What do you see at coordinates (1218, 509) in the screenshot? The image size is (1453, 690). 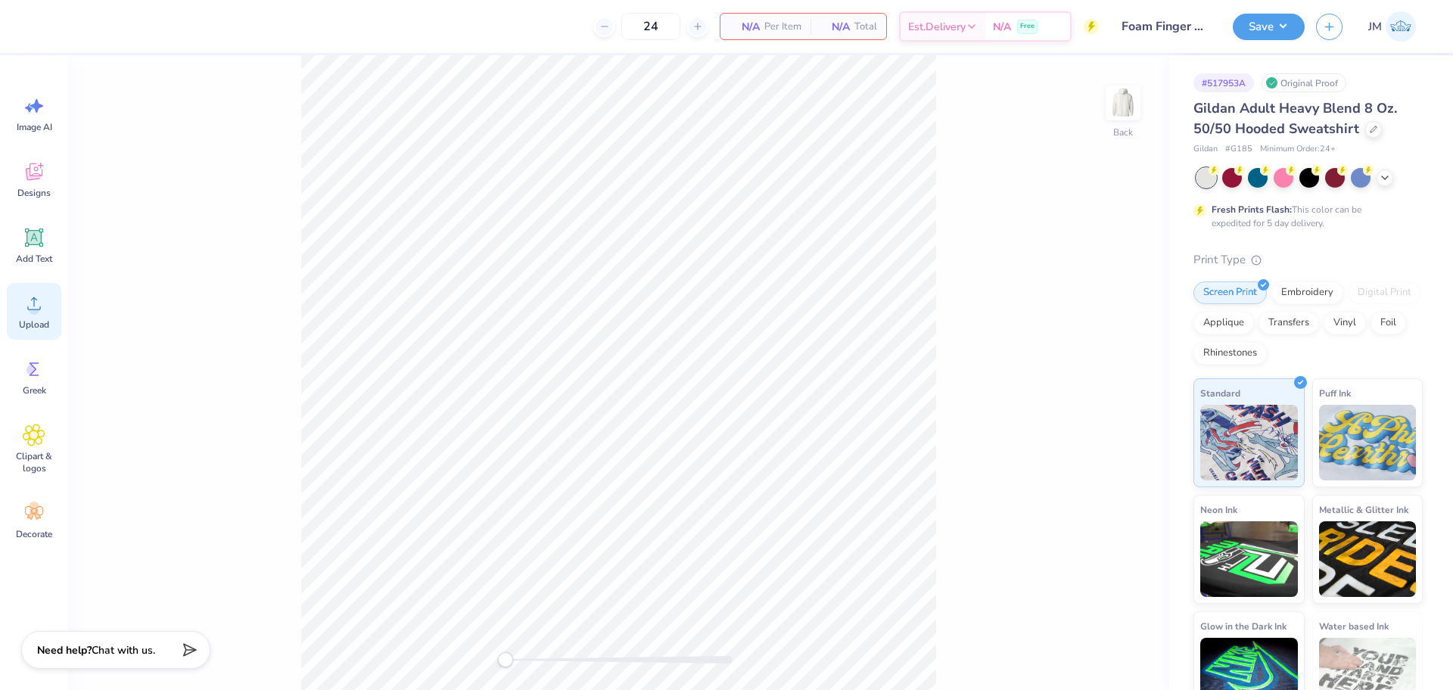 I see `span: Neon Ink` at bounding box center [1218, 509].